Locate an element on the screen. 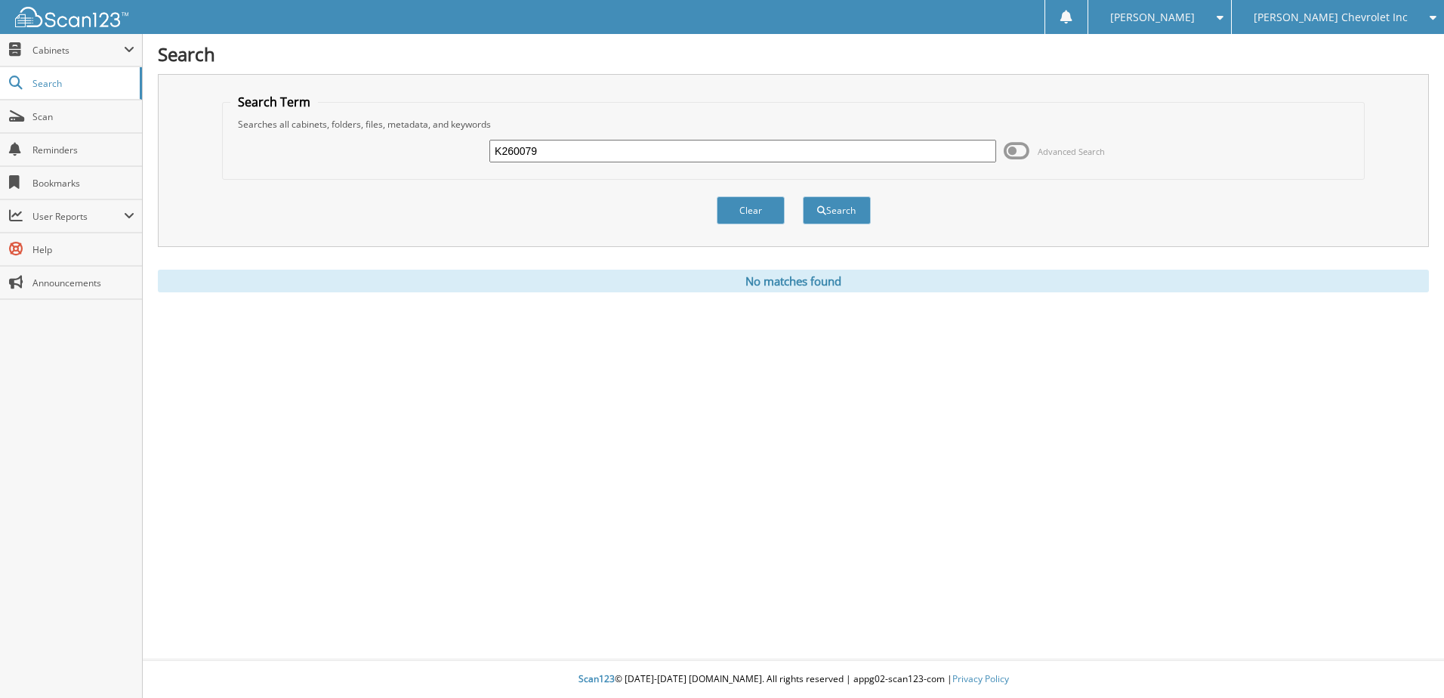 The width and height of the screenshot is (1444, 698). span: Scan is located at coordinates (83, 116).